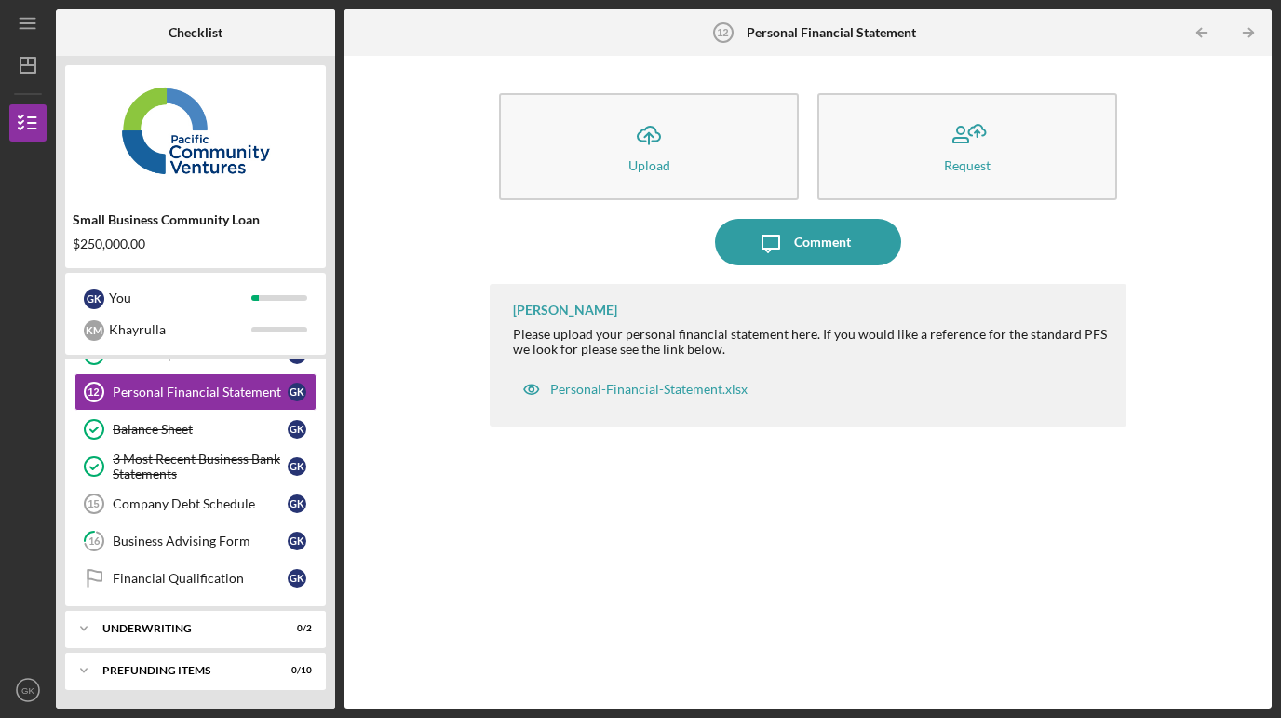 Image resolution: width=1281 pixels, height=718 pixels. I want to click on tspan: 15, so click(93, 504).